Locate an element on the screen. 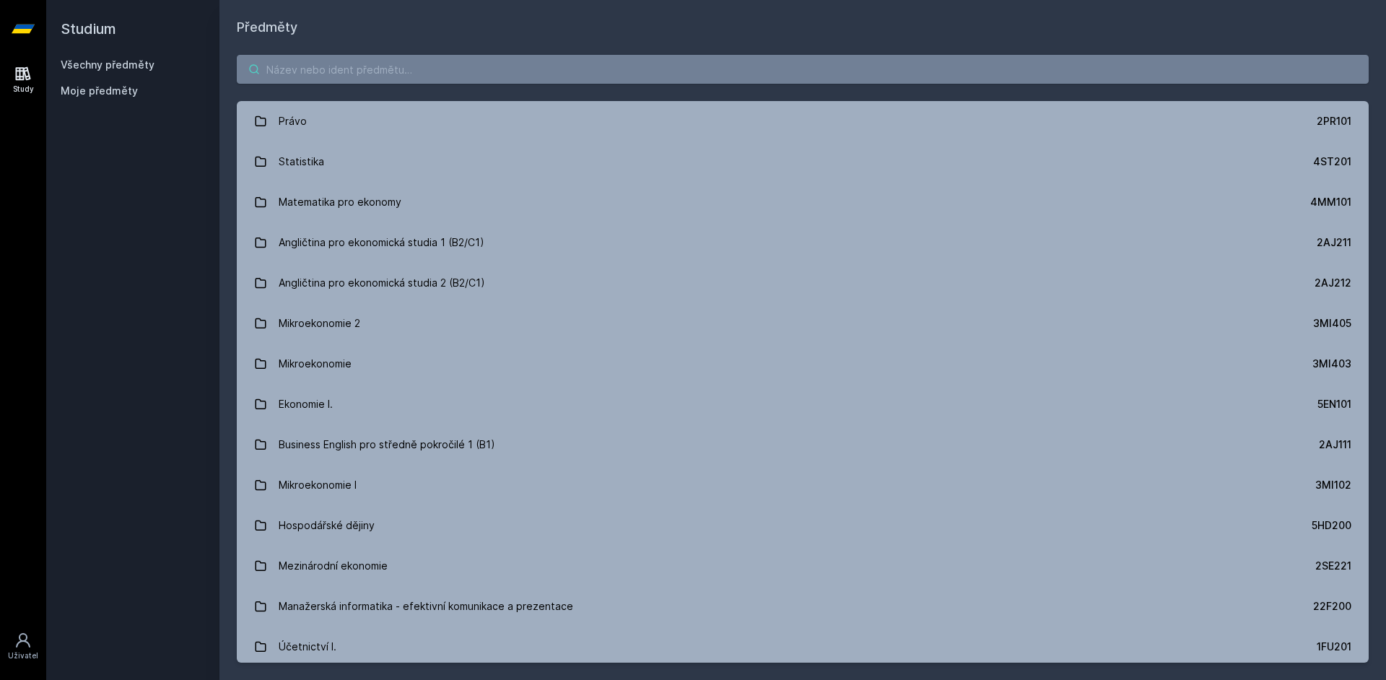  div: Mikroekonomie I is located at coordinates (318, 485).